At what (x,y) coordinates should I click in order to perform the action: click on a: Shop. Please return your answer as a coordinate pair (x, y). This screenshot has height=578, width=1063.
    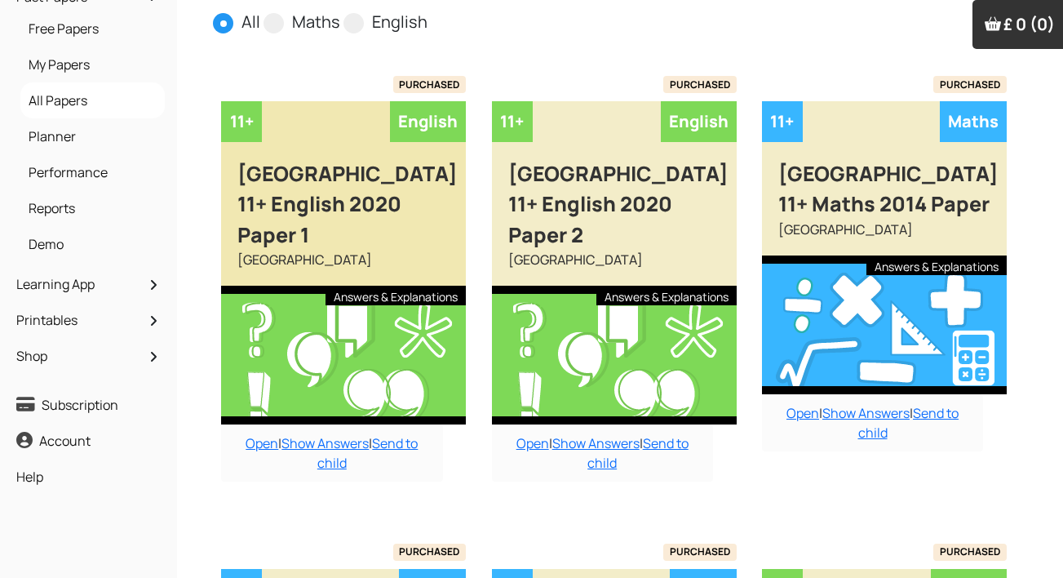
    Looking at the image, I should click on (88, 356).